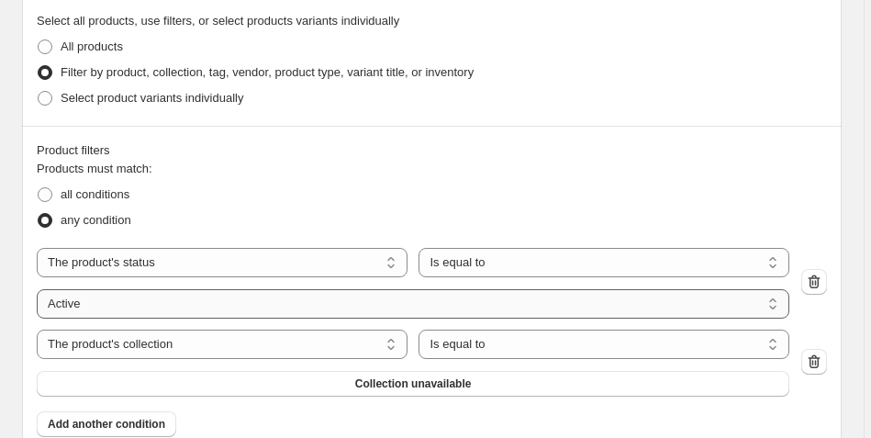 The width and height of the screenshot is (871, 438). I want to click on span: Add another condition, so click(106, 424).